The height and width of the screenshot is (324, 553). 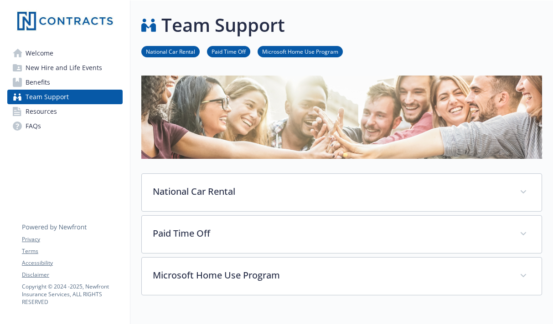 What do you see at coordinates (341, 117) in the screenshot?
I see `img: team support page banner` at bounding box center [341, 117].